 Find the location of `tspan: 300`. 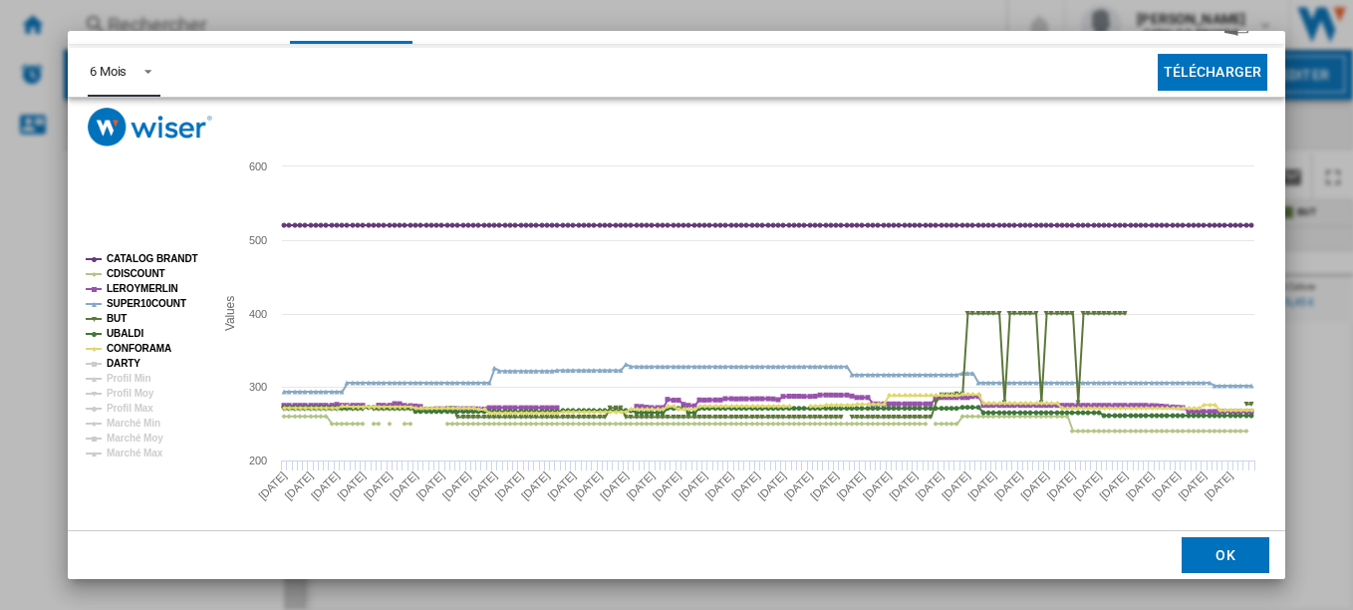

tspan: 300 is located at coordinates (258, 386).